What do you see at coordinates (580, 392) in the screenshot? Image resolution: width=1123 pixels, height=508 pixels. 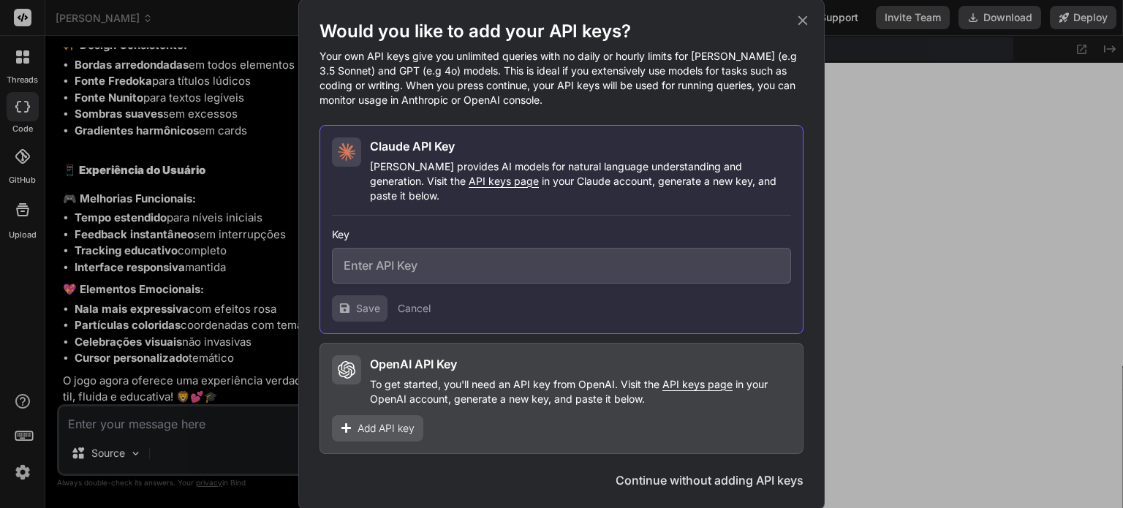 I see `p: To get started, you'll need an API key from OpenAI. Visit the in your OpenAI account, generate a ...` at bounding box center [580, 392].